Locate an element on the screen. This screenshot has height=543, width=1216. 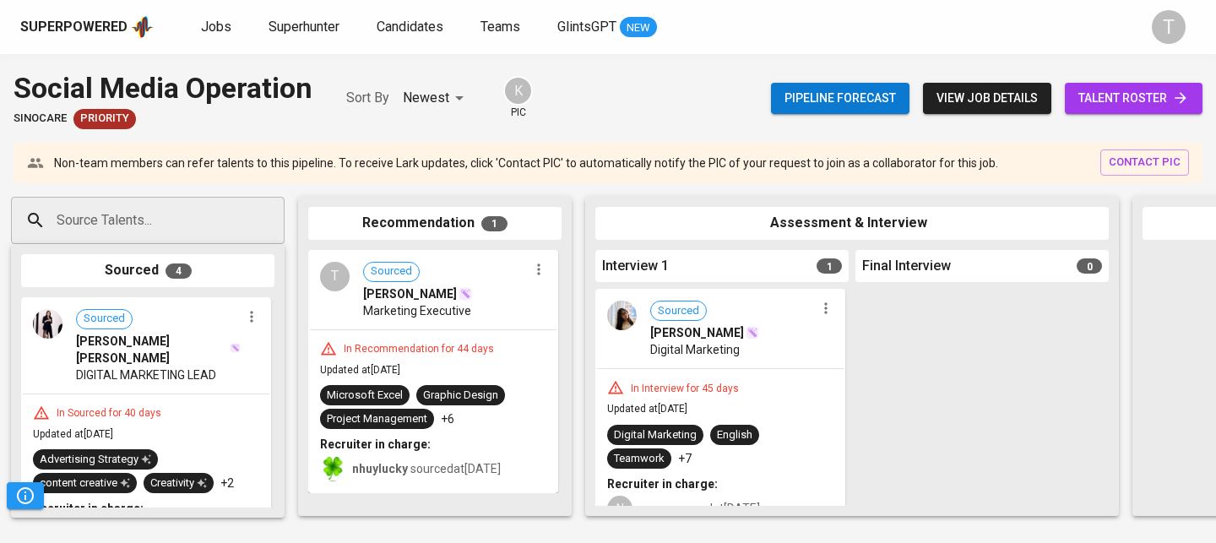
div: K is located at coordinates (518, 90).